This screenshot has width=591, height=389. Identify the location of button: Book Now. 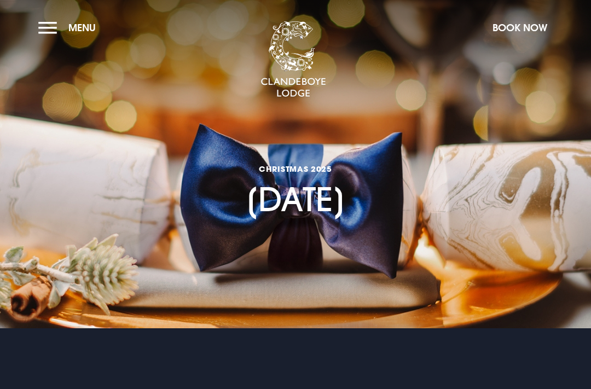
(520, 27).